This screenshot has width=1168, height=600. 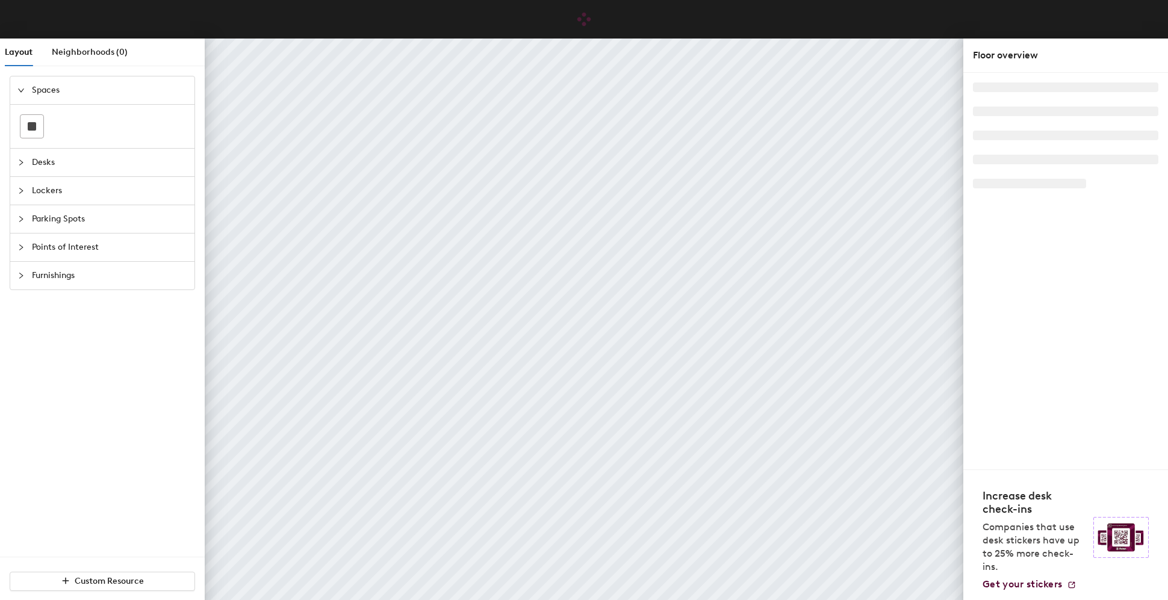 What do you see at coordinates (109, 581) in the screenshot?
I see `span: Custom Resource` at bounding box center [109, 581].